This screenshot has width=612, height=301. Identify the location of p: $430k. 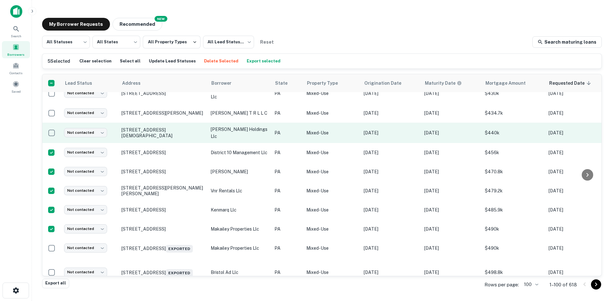
(514, 93).